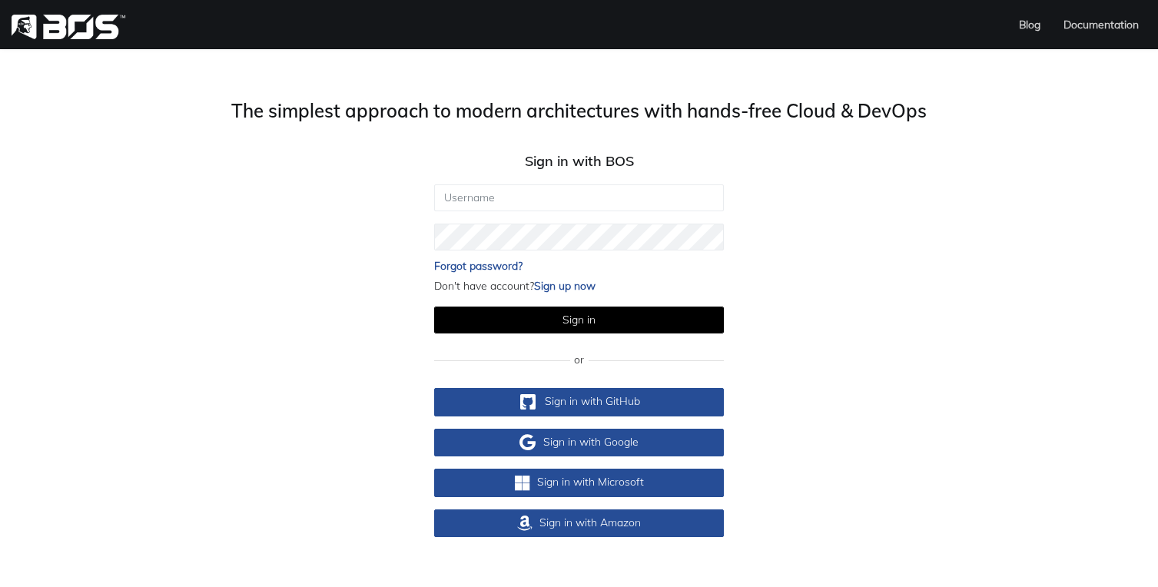 The width and height of the screenshot is (1158, 587). I want to click on a: Sign in with Amazon, so click(579, 523).